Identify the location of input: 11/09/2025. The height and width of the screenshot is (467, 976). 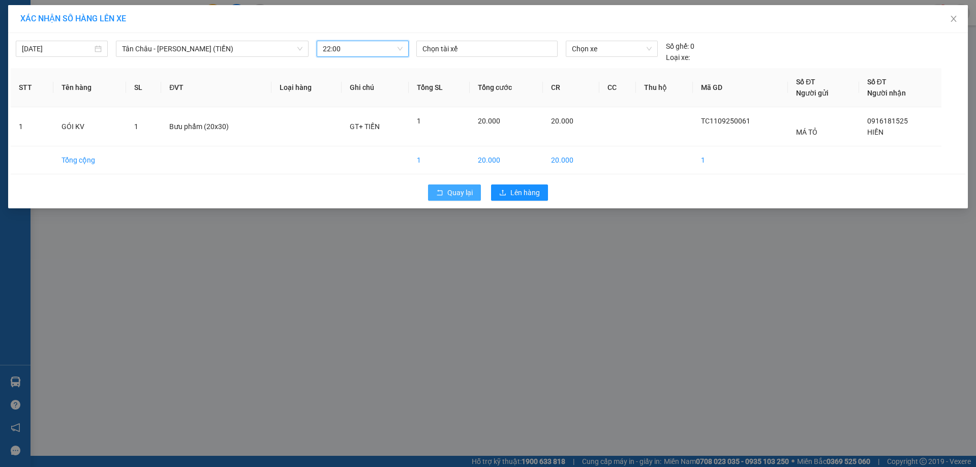
(57, 49).